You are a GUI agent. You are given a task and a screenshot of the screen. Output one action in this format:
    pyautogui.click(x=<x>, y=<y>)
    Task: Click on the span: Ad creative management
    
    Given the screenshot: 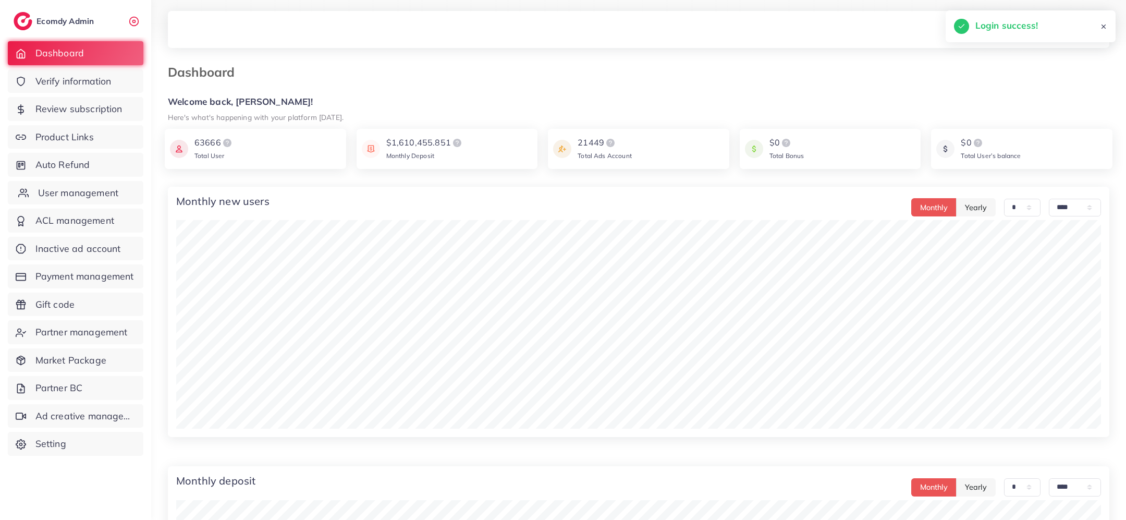 What is the action you would take?
    pyautogui.click(x=86, y=416)
    